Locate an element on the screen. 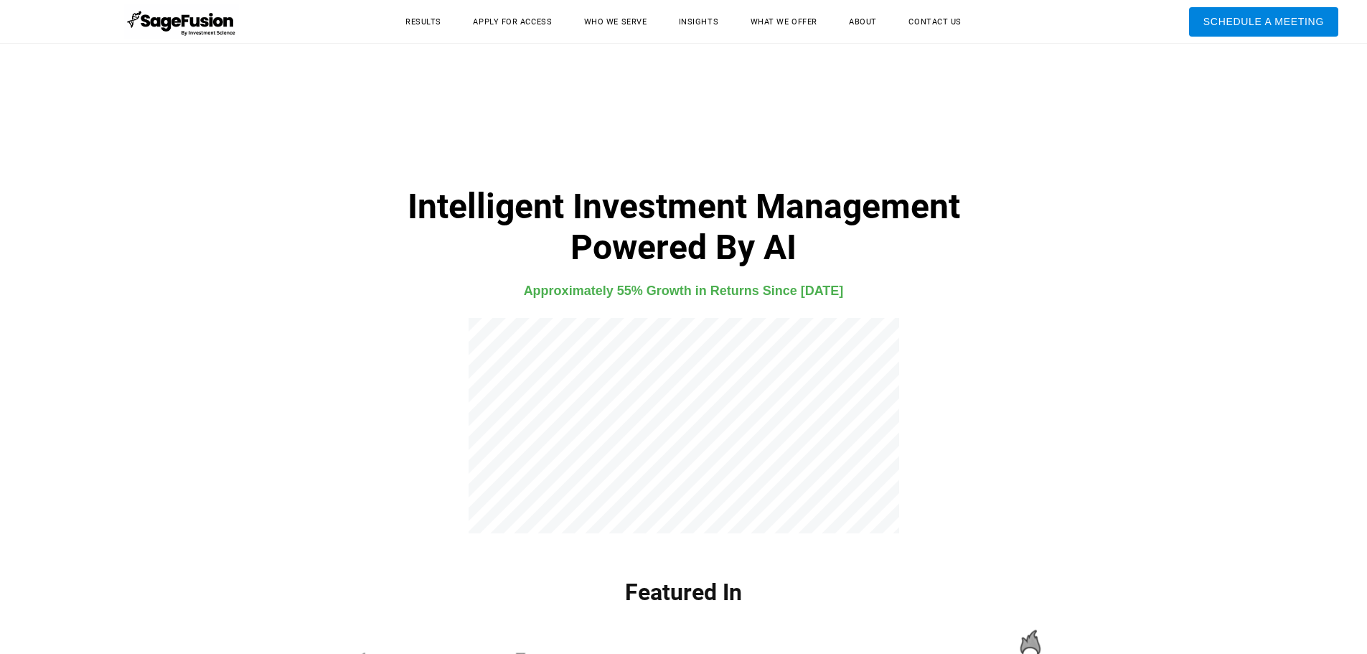 This screenshot has width=1367, height=654. a: Contact Us is located at coordinates (935, 22).